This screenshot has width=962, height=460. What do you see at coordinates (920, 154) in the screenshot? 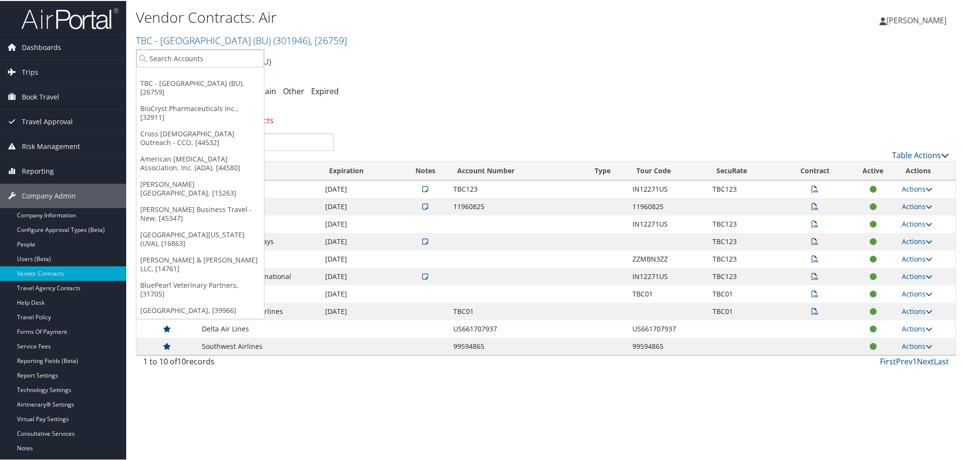
I see `a: Table Actions` at bounding box center [920, 154].